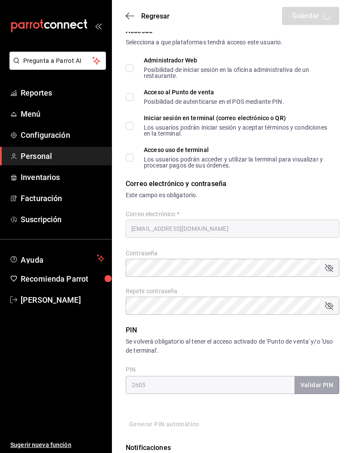  I want to click on button: Regresar, so click(148, 16).